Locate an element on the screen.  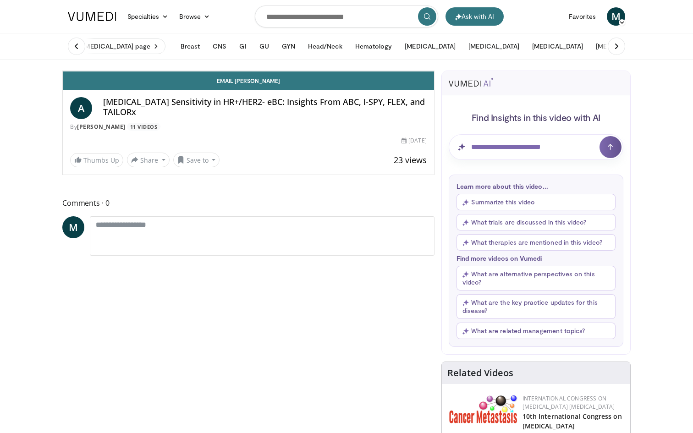
button: What are alternative perspectives on this video? is located at coordinates (536, 278).